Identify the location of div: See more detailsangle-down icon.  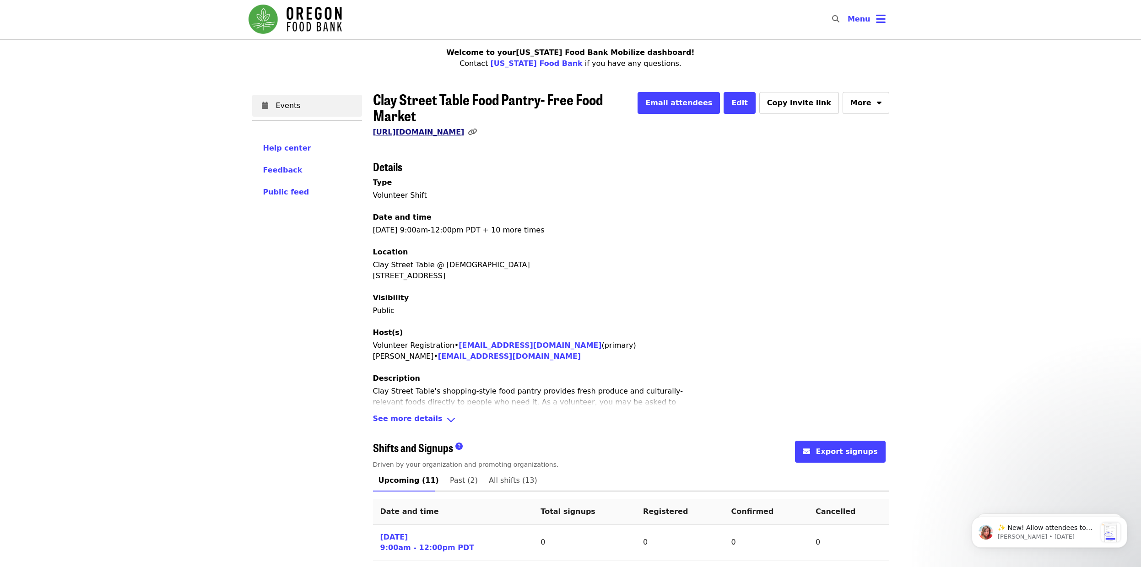
(631, 420).